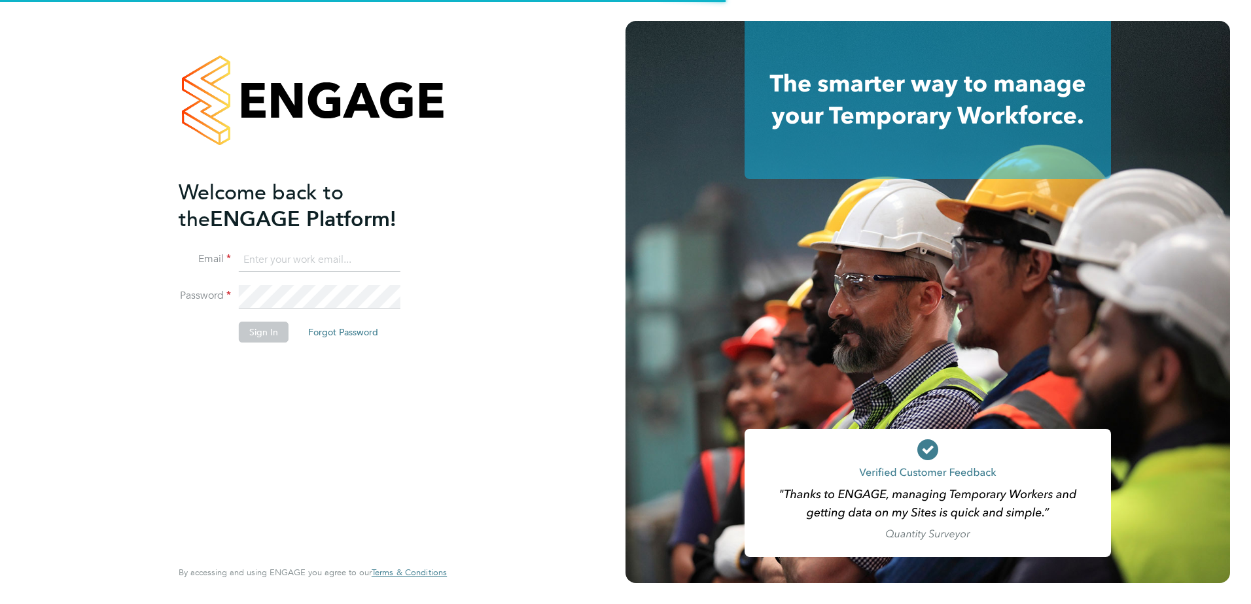 Image resolution: width=1251 pixels, height=604 pixels. Describe the element at coordinates (264, 332) in the screenshot. I see `button: Sign In` at that location.